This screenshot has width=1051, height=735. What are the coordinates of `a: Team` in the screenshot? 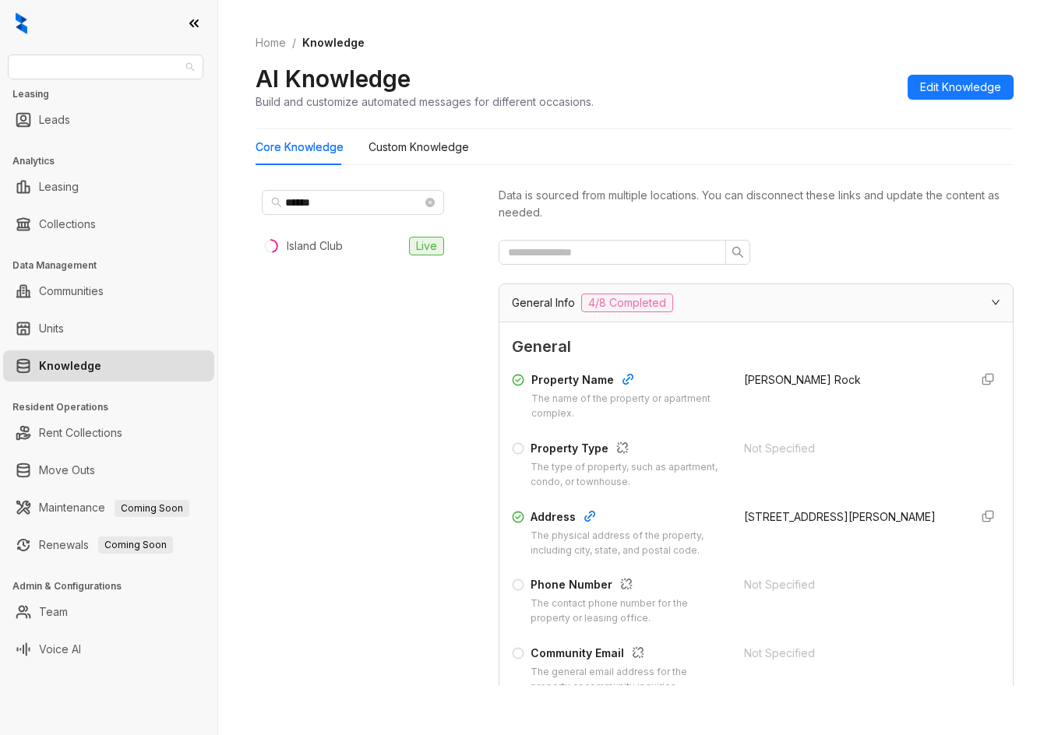 It's located at (53, 612).